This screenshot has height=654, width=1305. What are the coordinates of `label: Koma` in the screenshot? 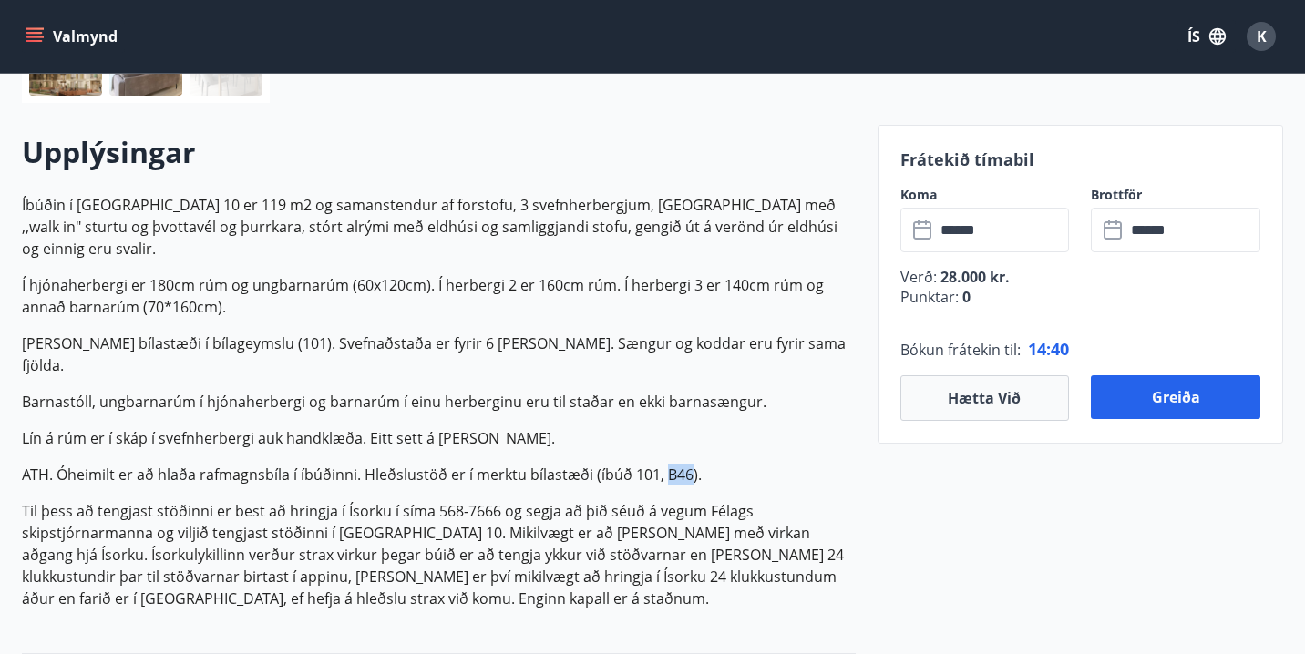 It's located at (985, 195).